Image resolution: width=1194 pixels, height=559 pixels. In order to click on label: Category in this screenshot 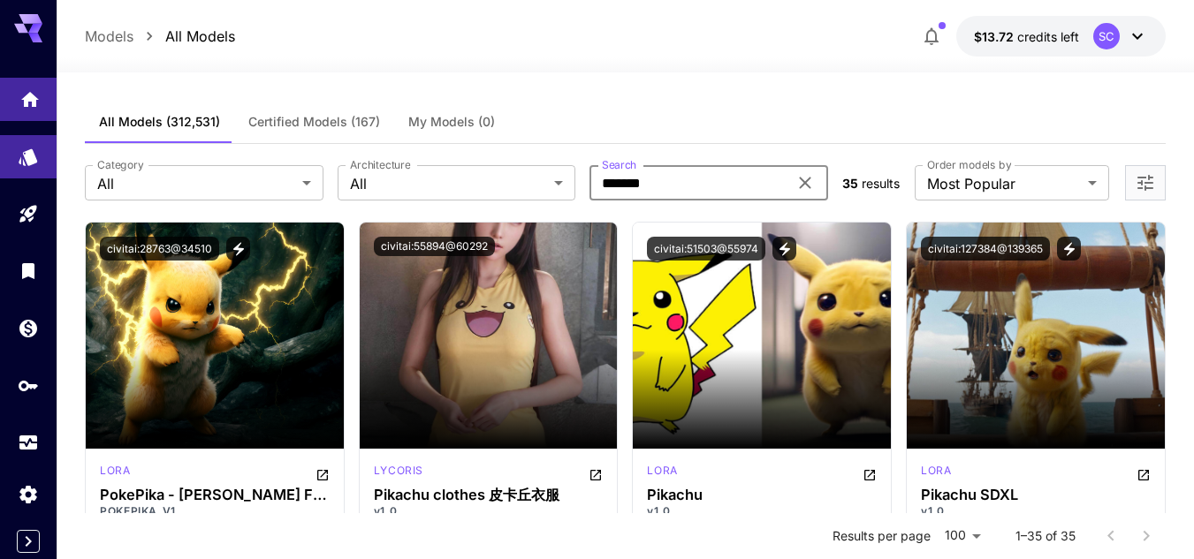, I will do `click(120, 164)`.